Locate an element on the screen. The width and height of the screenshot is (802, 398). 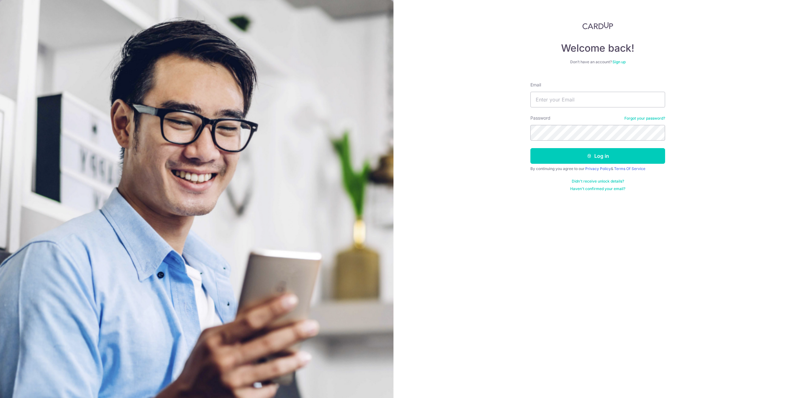
a: Sign up is located at coordinates (619, 62).